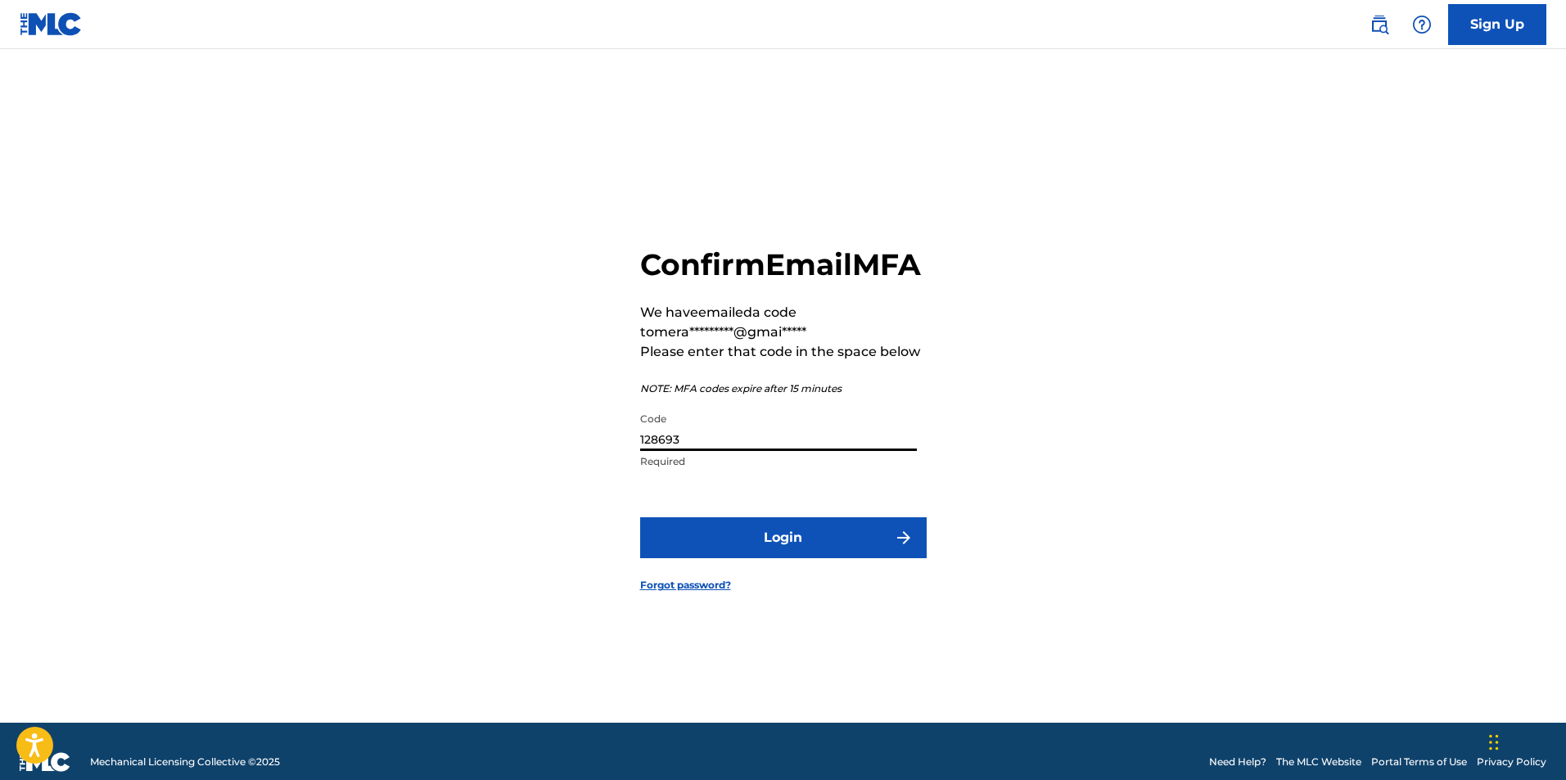 The width and height of the screenshot is (1566, 780). I want to click on a: Forgot password?, so click(685, 585).